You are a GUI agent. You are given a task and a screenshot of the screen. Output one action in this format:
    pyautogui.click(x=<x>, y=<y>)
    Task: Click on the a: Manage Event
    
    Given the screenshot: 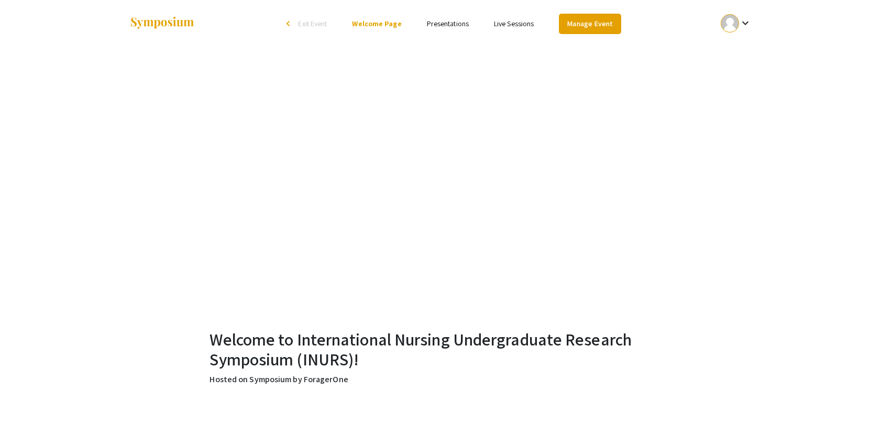 What is the action you would take?
    pyautogui.click(x=590, y=24)
    